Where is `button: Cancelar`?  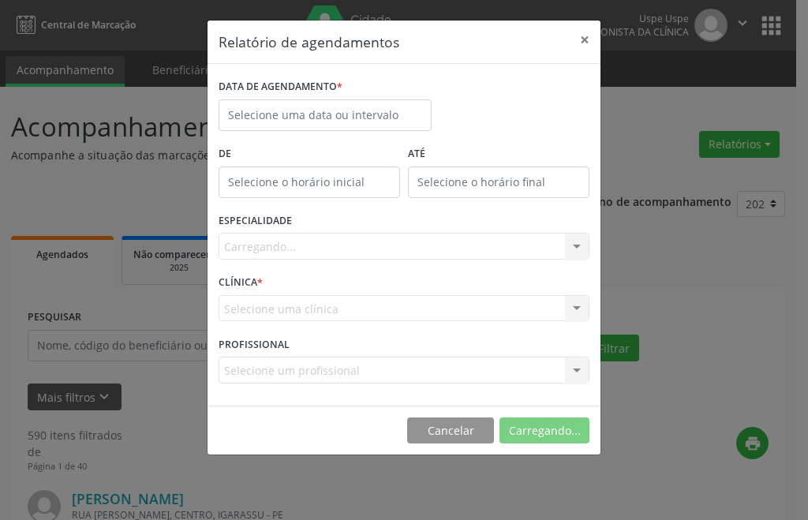 button: Cancelar is located at coordinates (451, 431).